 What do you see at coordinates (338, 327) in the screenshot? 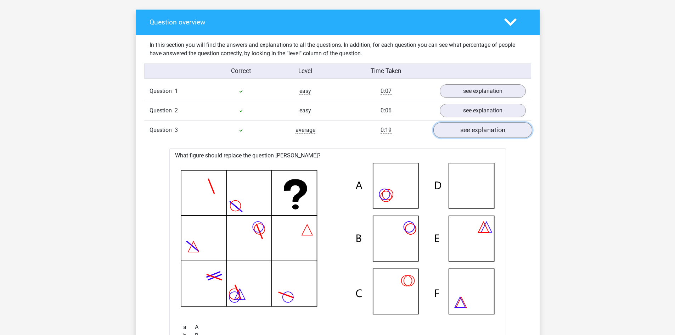
I see `div: A` at bounding box center [338, 327].